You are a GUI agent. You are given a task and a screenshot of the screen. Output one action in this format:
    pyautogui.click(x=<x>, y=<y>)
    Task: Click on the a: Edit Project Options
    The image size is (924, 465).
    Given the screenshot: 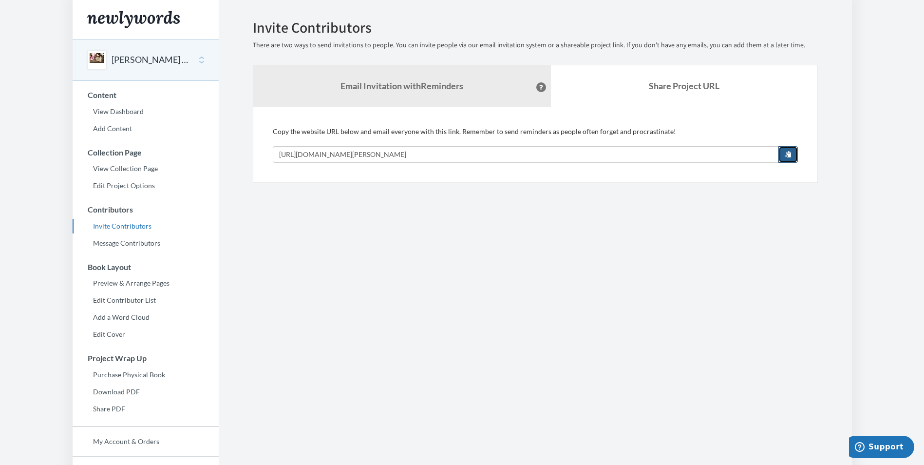 What is the action you would take?
    pyautogui.click(x=146, y=186)
    